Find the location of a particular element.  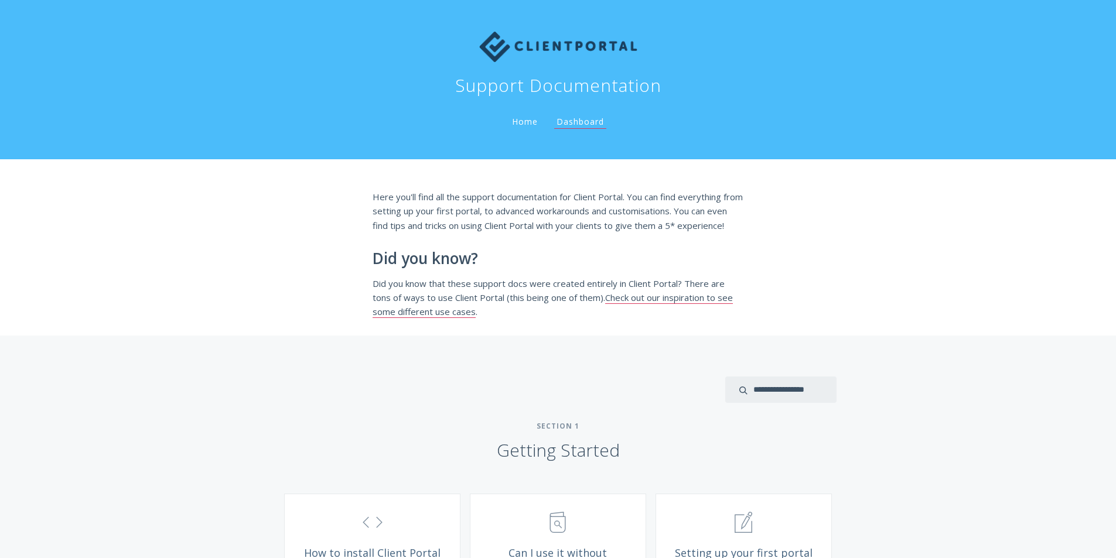

h1: Support Documentation is located at coordinates (558, 86).